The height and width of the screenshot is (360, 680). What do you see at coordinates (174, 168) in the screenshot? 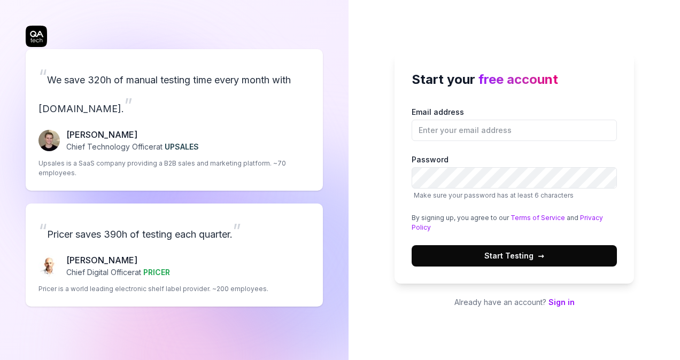
I see `p: Upsales is a SaaS company providing a B2B sales and marketing platform. ~70 employees.` at bounding box center [174, 168].